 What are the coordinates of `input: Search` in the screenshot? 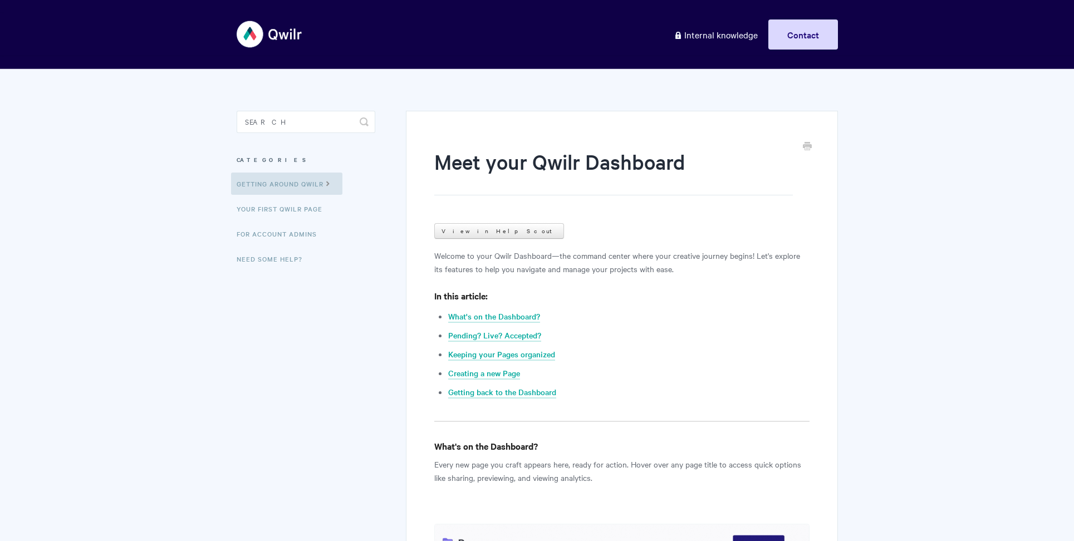 It's located at (306, 122).